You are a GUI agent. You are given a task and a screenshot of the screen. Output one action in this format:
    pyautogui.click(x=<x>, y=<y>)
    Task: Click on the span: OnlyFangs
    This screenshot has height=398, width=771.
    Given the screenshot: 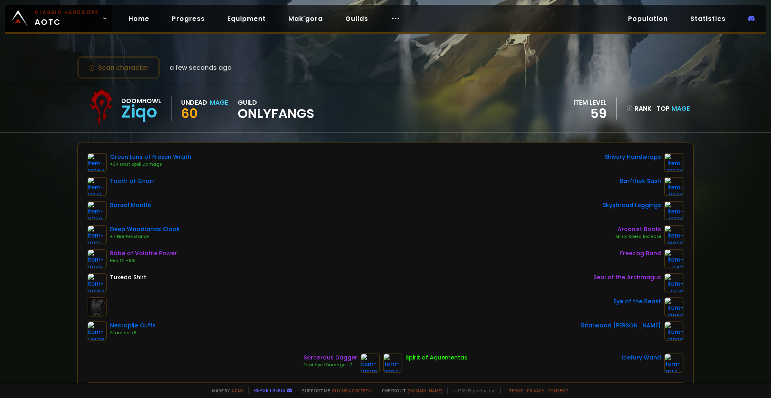 What is the action you would take?
    pyautogui.click(x=276, y=114)
    